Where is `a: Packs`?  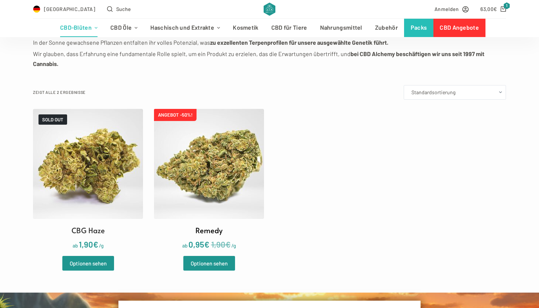 a: Packs is located at coordinates (419, 28).